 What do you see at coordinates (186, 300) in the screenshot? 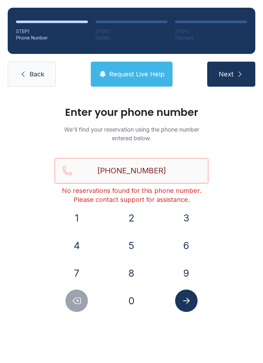
I see `button: Submit lookup form` at bounding box center [186, 300].